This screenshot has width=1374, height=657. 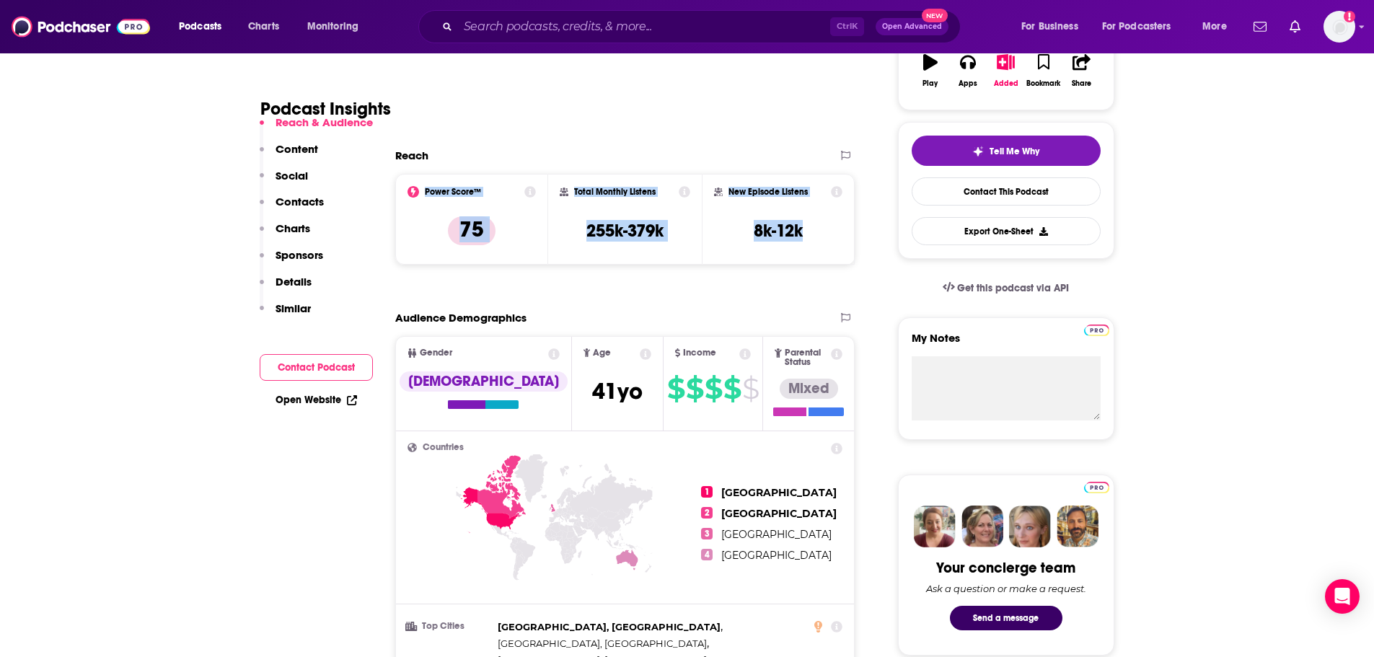 I want to click on span: New, so click(x=935, y=15).